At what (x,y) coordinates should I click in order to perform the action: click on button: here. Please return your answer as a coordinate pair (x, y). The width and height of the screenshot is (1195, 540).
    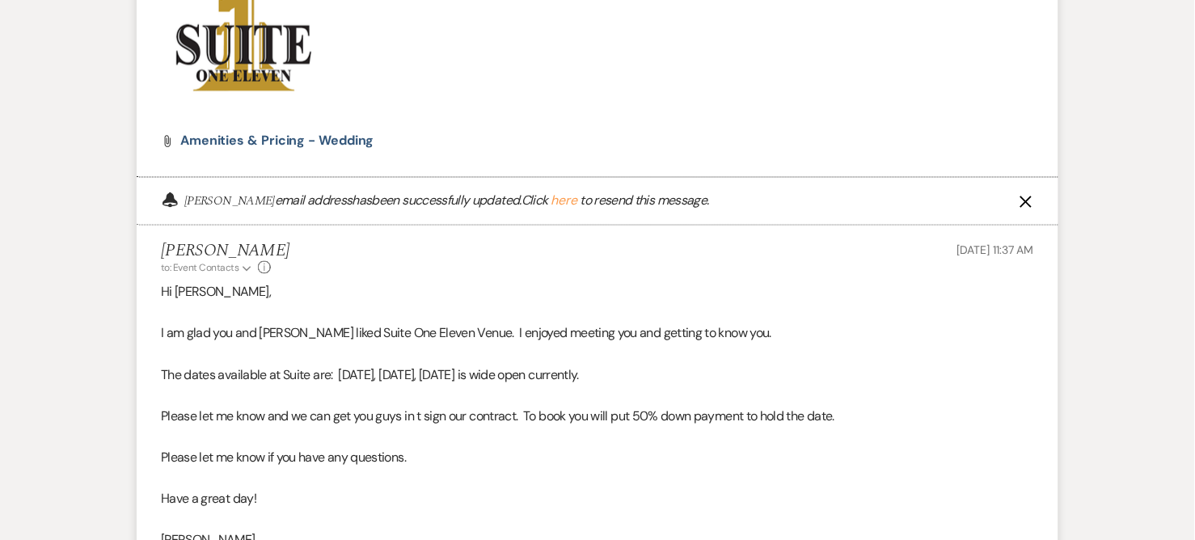
    Looking at the image, I should click on (564, 201).